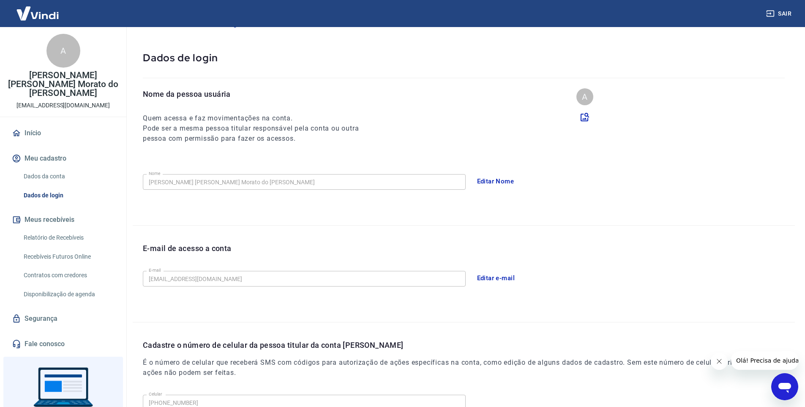 The image size is (805, 407). I want to click on img: Vindi, so click(38, 13).